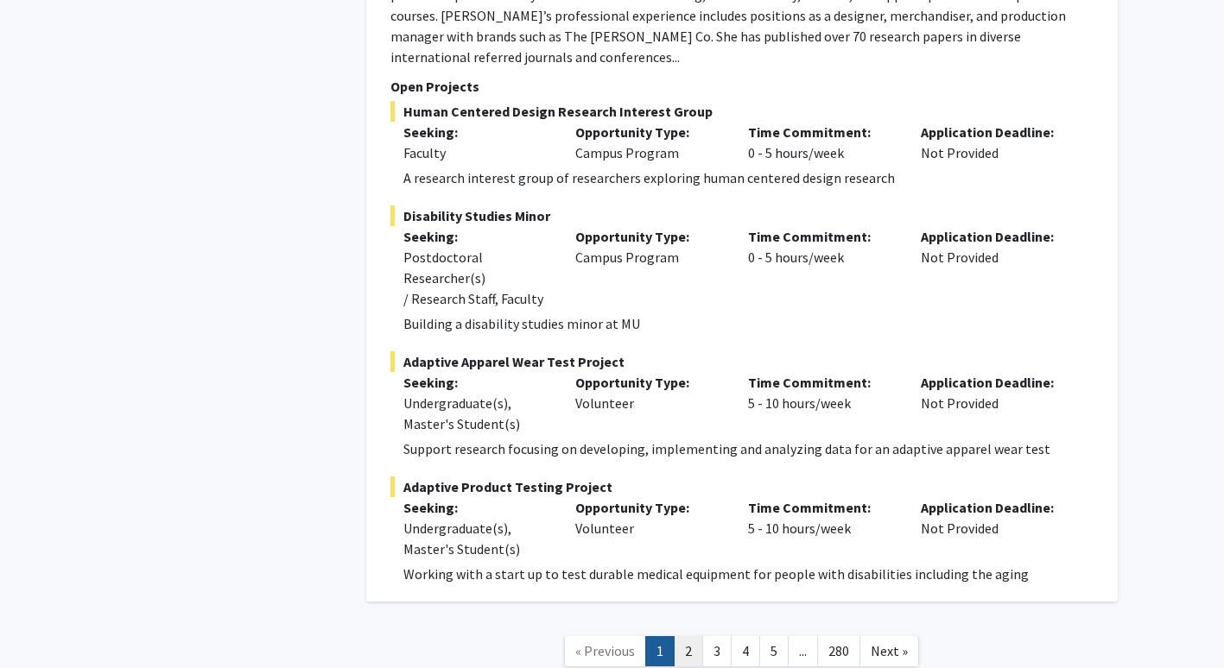 The height and width of the screenshot is (668, 1224). I want to click on a: 1, so click(660, 651).